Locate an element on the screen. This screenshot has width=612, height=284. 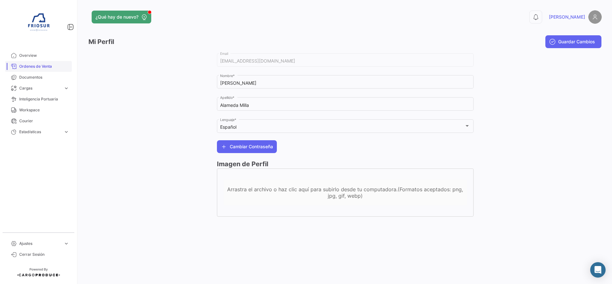
span: Guardar Cambios is located at coordinates (577, 42).